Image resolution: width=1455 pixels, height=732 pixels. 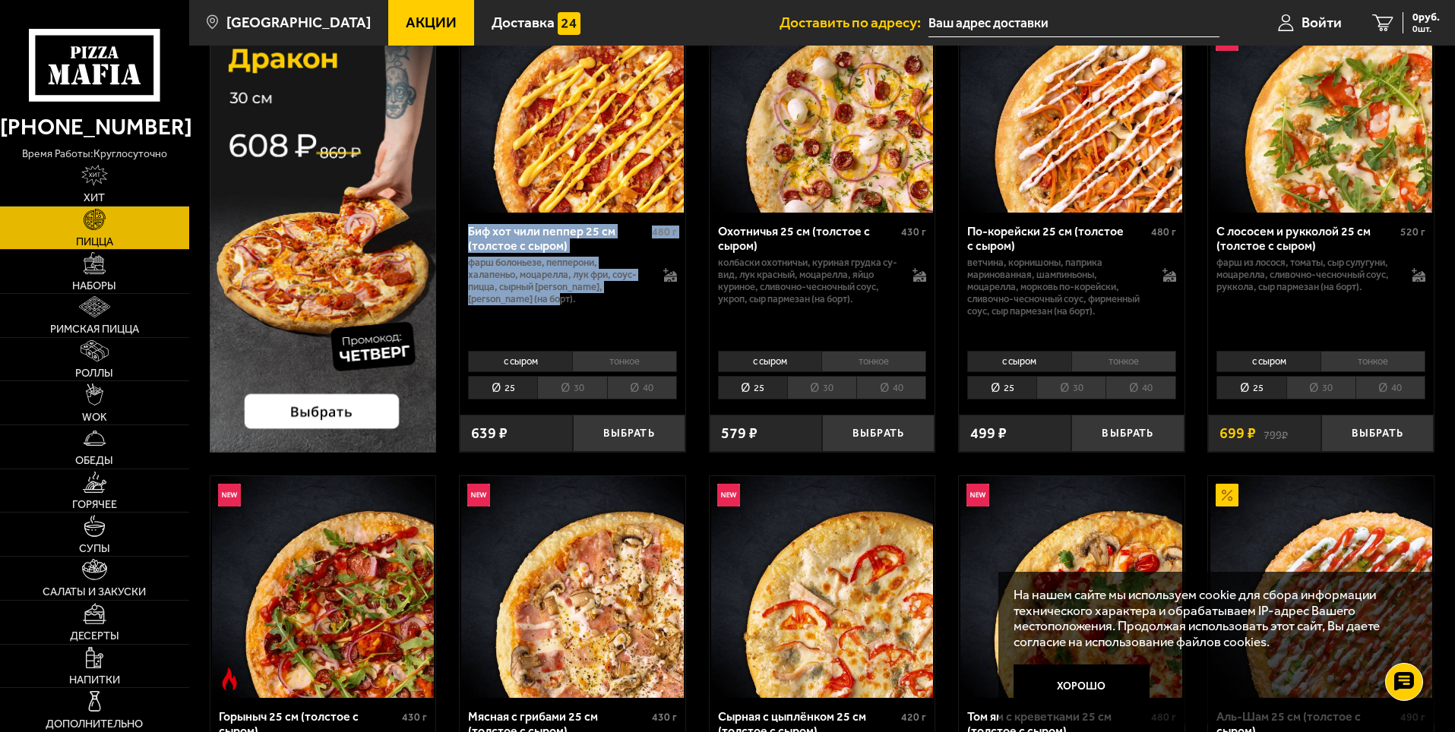 What do you see at coordinates (94, 417) in the screenshot?
I see `span: WOK` at bounding box center [94, 417].